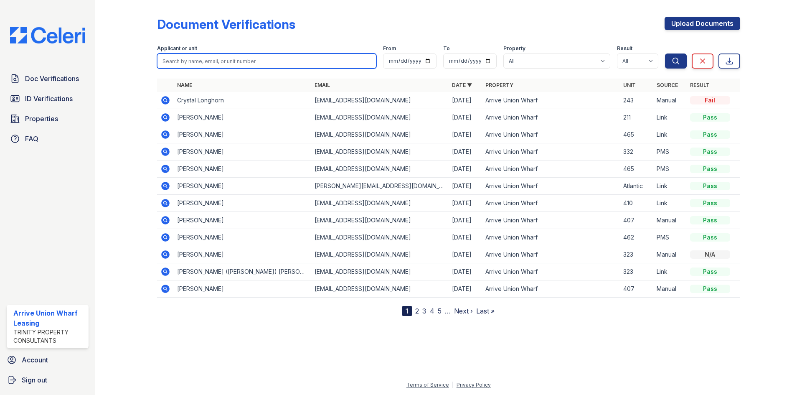 The width and height of the screenshot is (802, 395). Describe the element at coordinates (637, 203) in the screenshot. I see `td: 410` at that location.